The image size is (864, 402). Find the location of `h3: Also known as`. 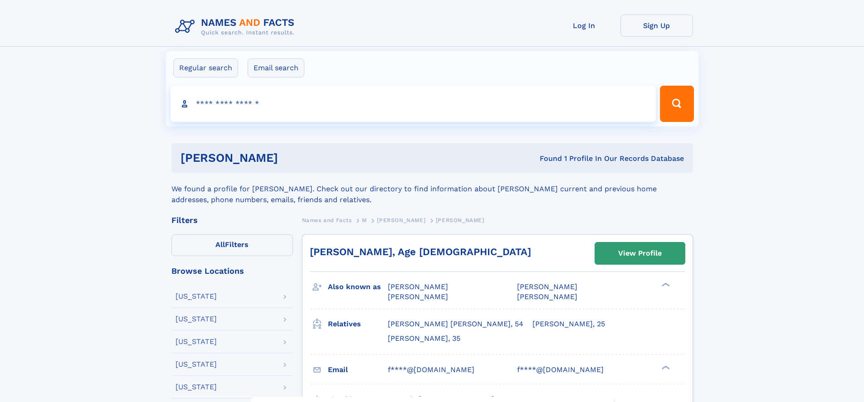

h3: Also known as is located at coordinates (358, 287).